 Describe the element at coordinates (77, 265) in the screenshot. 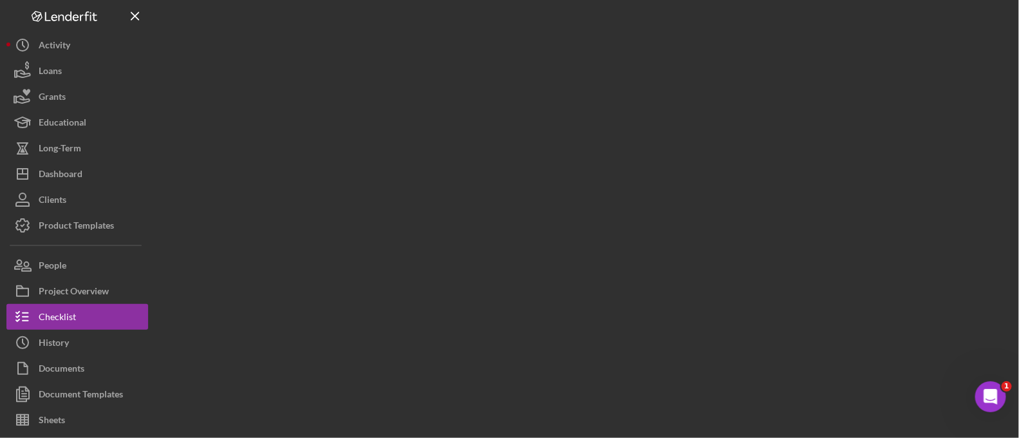

I see `button: People` at that location.